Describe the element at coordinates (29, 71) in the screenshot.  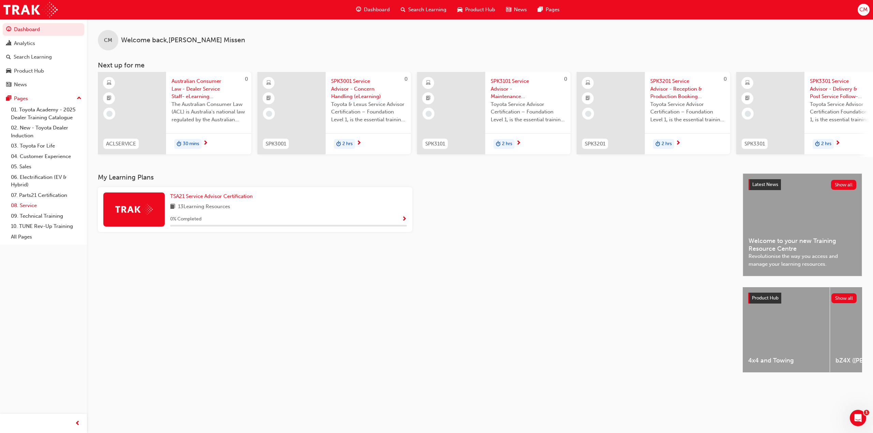
I see `div: Product Hub` at that location.